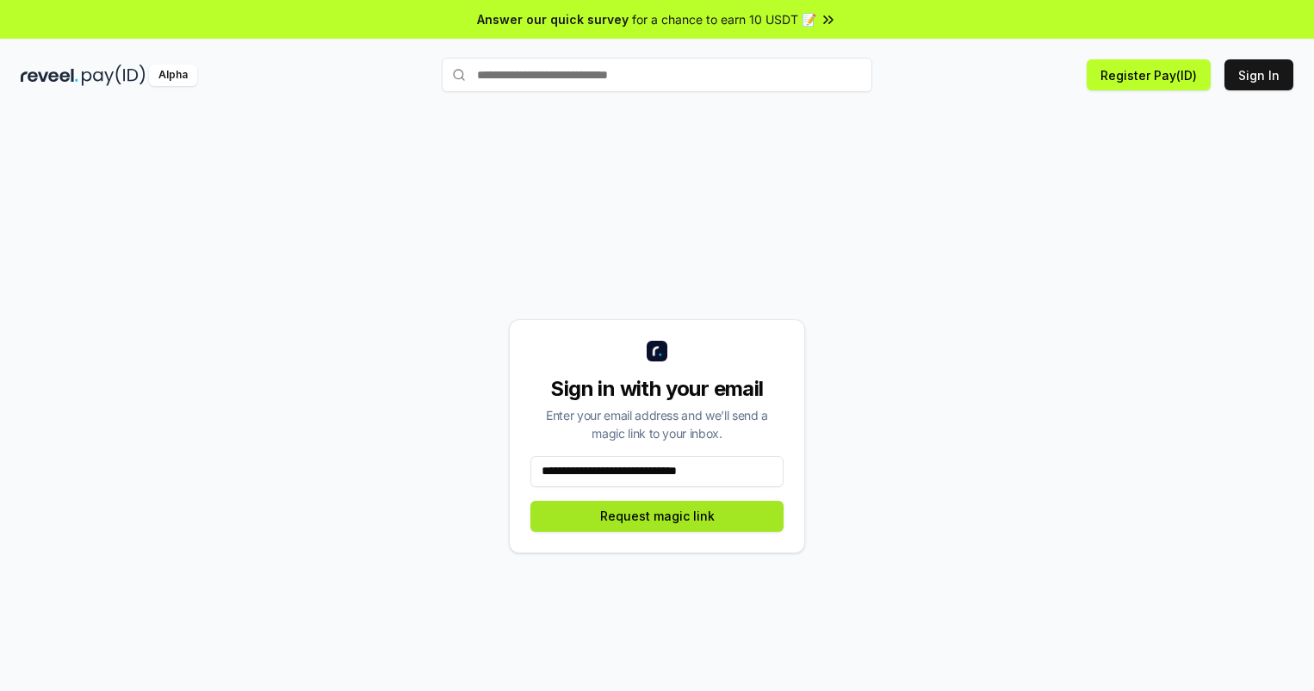 The image size is (1314, 691). What do you see at coordinates (657, 425) in the screenshot?
I see `div: Enter your email address and we’ll send a magic link to your inbox.` at bounding box center [657, 425].